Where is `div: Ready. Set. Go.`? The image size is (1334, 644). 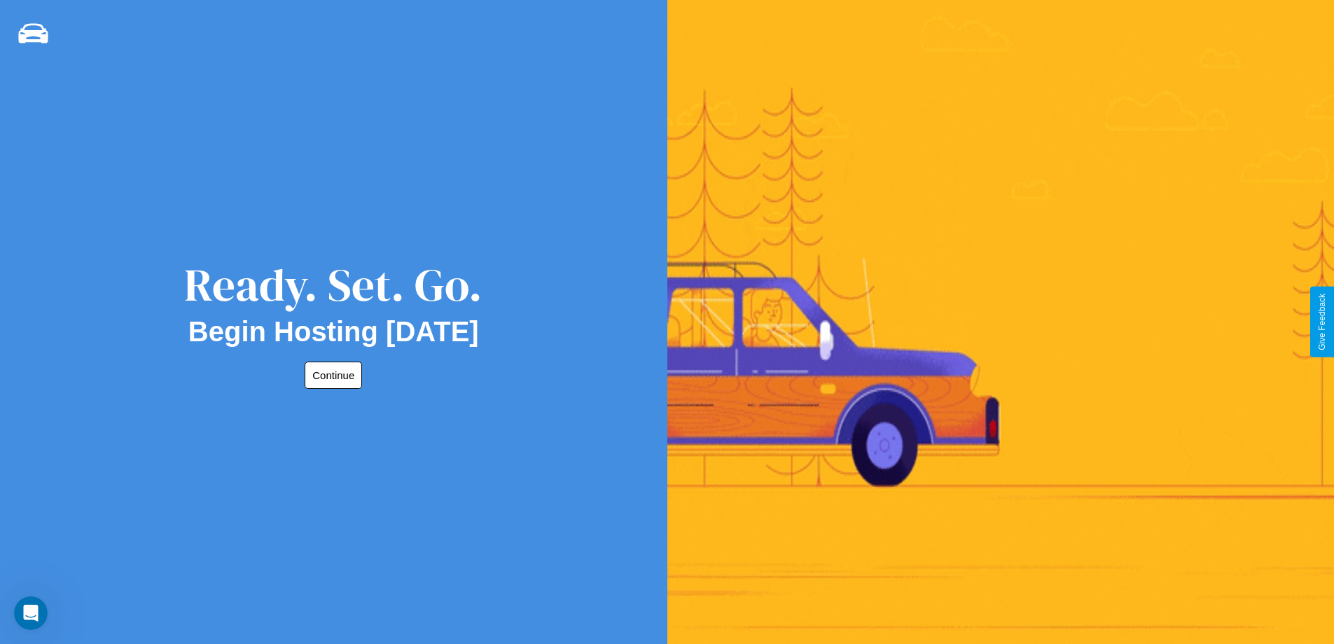 div: Ready. Set. Go. is located at coordinates (333, 284).